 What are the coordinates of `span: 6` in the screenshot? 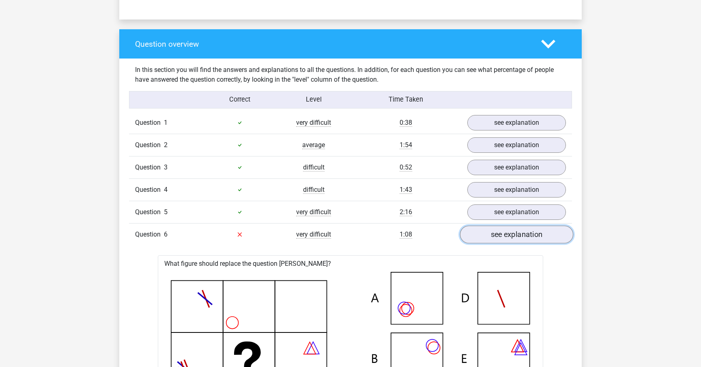 It's located at (166, 234).